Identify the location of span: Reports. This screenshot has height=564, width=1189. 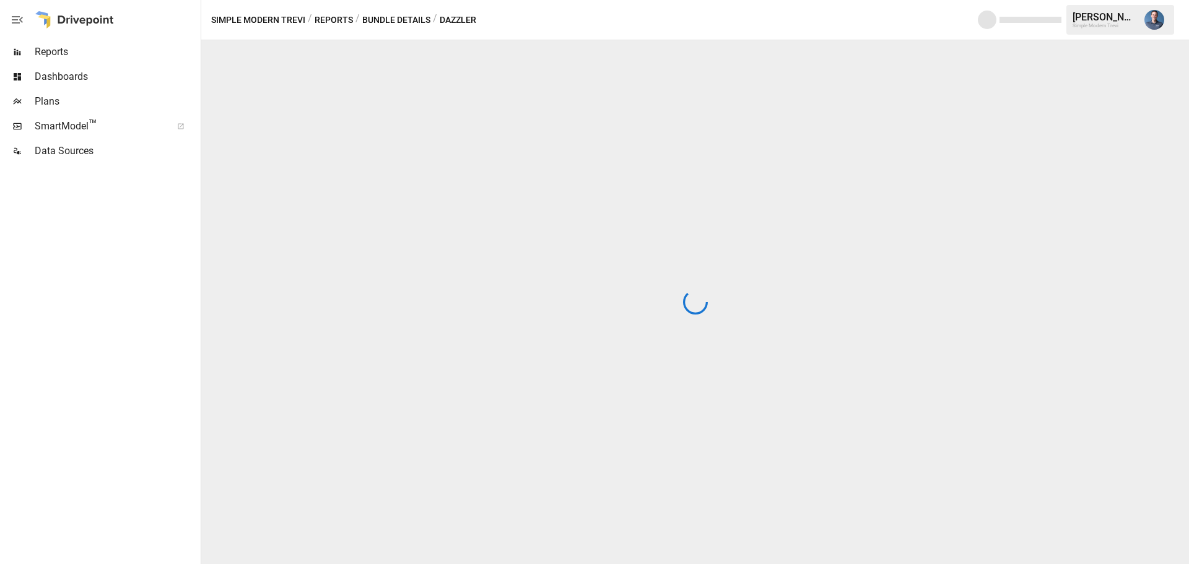
(116, 52).